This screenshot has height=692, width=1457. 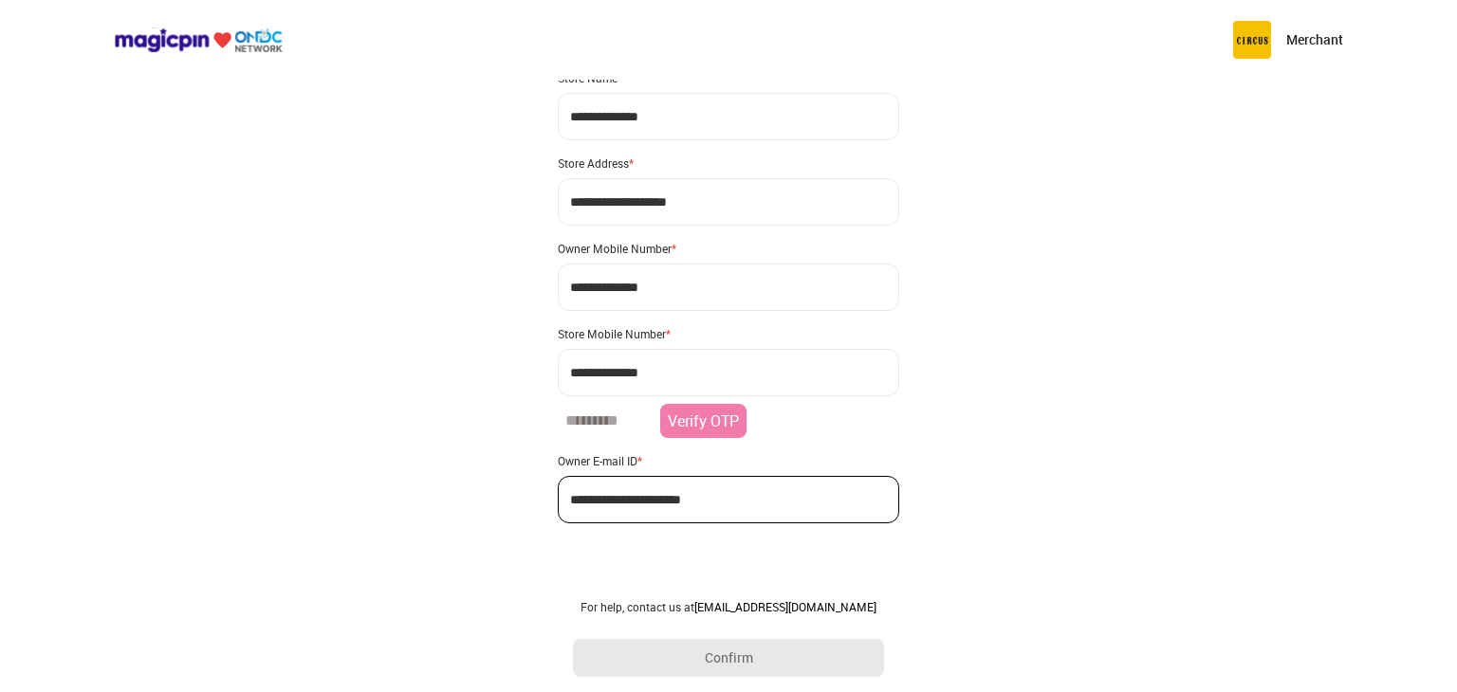 What do you see at coordinates (728, 249) in the screenshot?
I see `div: Owner Mobile Number` at bounding box center [728, 249].